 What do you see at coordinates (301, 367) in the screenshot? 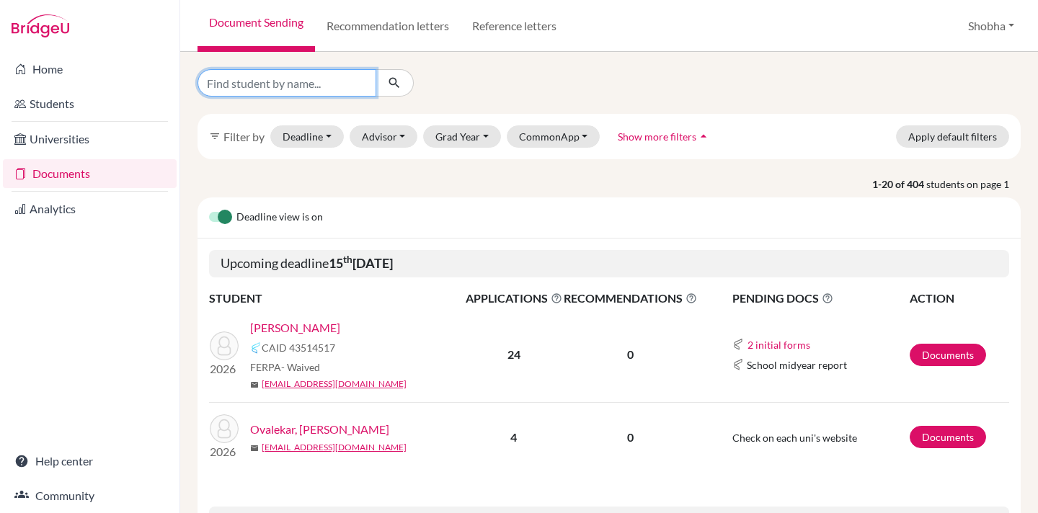
I see `span: - Waived` at bounding box center [301, 367].